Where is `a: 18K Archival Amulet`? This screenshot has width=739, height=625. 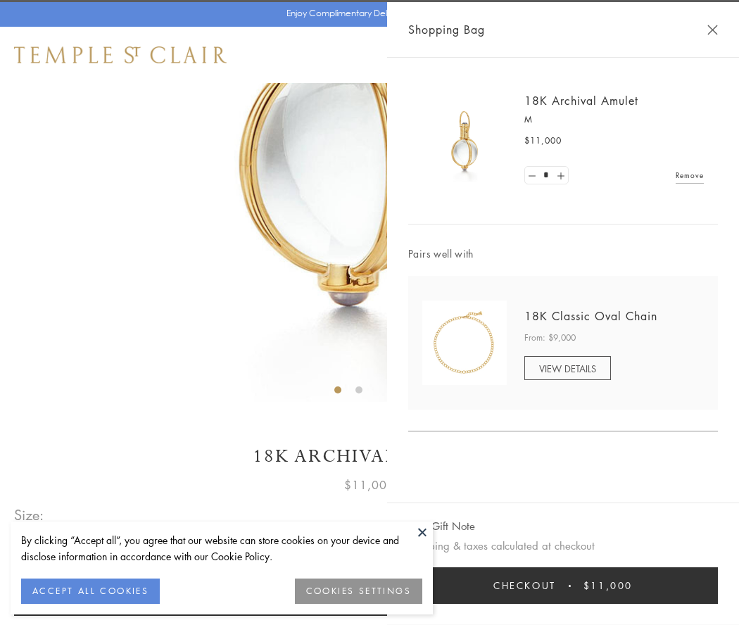 a: 18K Archival Amulet is located at coordinates (581, 101).